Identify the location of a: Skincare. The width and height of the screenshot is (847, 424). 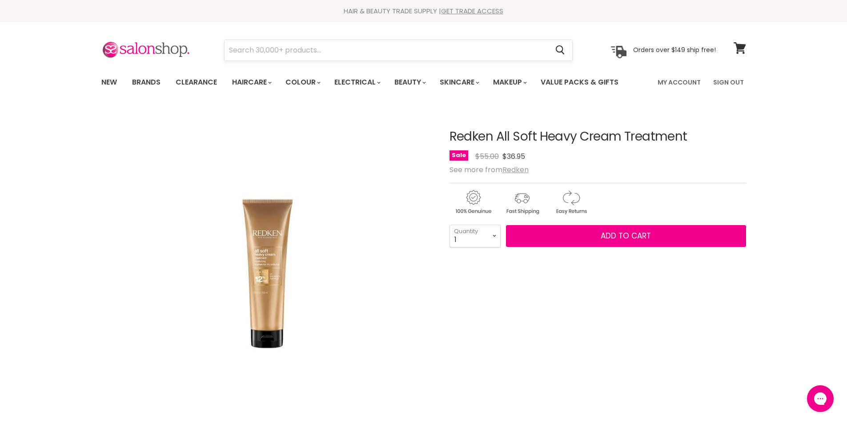
(459, 82).